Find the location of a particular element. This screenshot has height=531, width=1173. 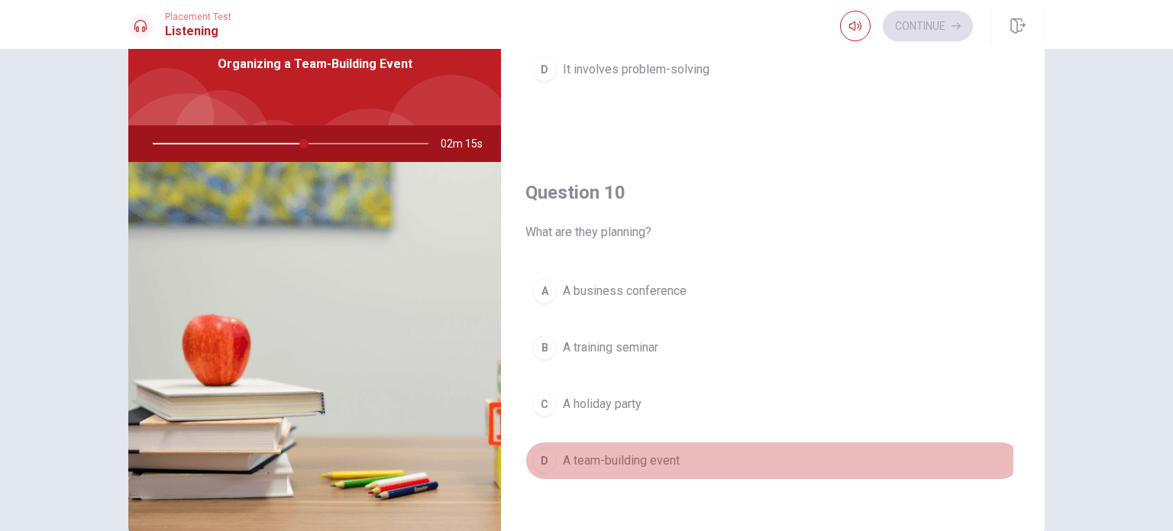

span: What are they planning? is located at coordinates (773, 232).